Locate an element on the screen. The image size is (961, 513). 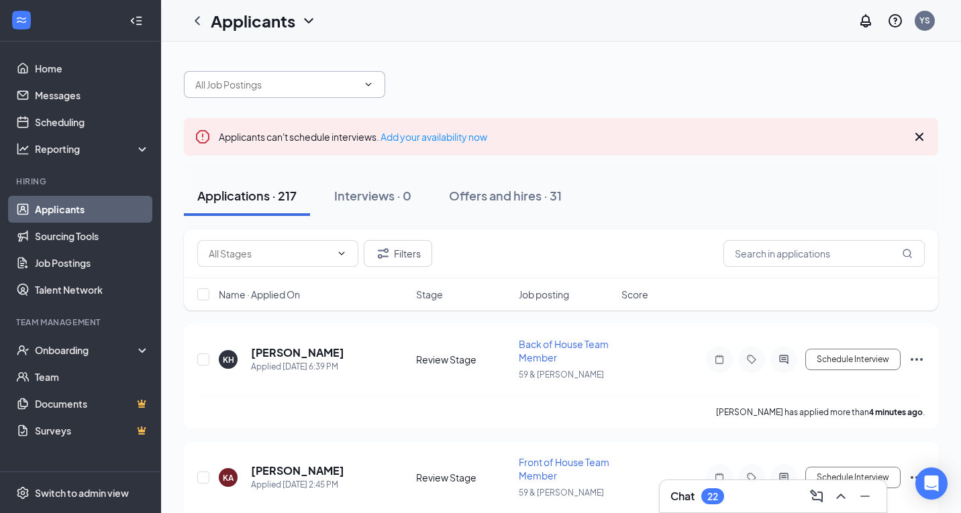
div: Switch to admin view is located at coordinates (82, 493).